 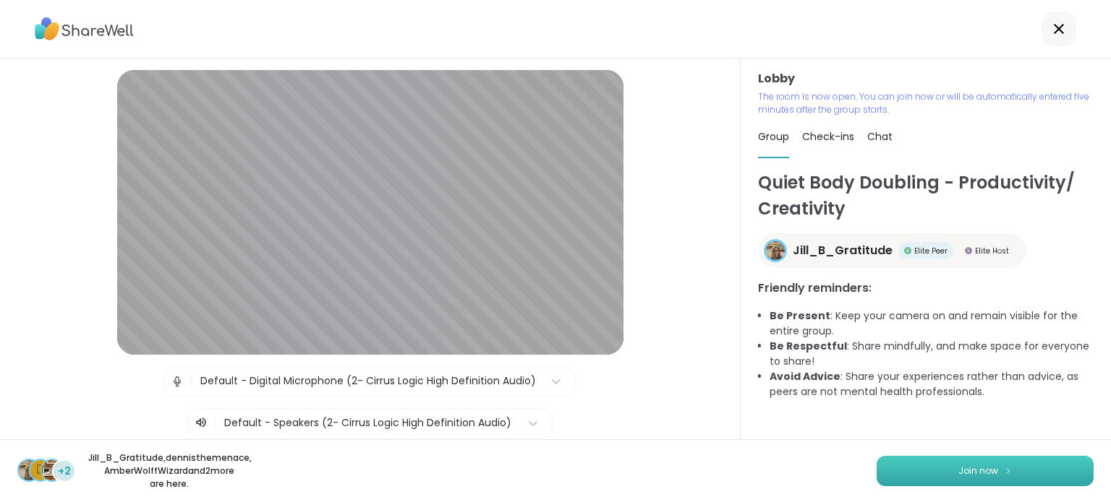 What do you see at coordinates (879, 137) in the screenshot?
I see `span: Chat` at bounding box center [879, 137].